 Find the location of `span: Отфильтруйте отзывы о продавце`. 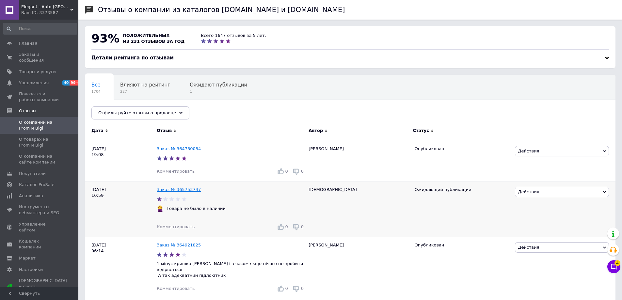

span: Отфильтруйте отзывы о продавце is located at coordinates (137, 113).